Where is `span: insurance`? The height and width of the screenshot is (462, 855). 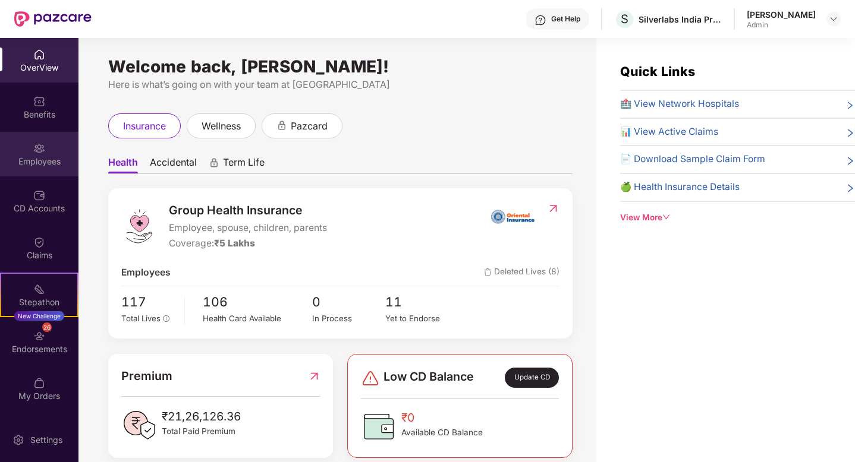
span: insurance is located at coordinates (144, 126).